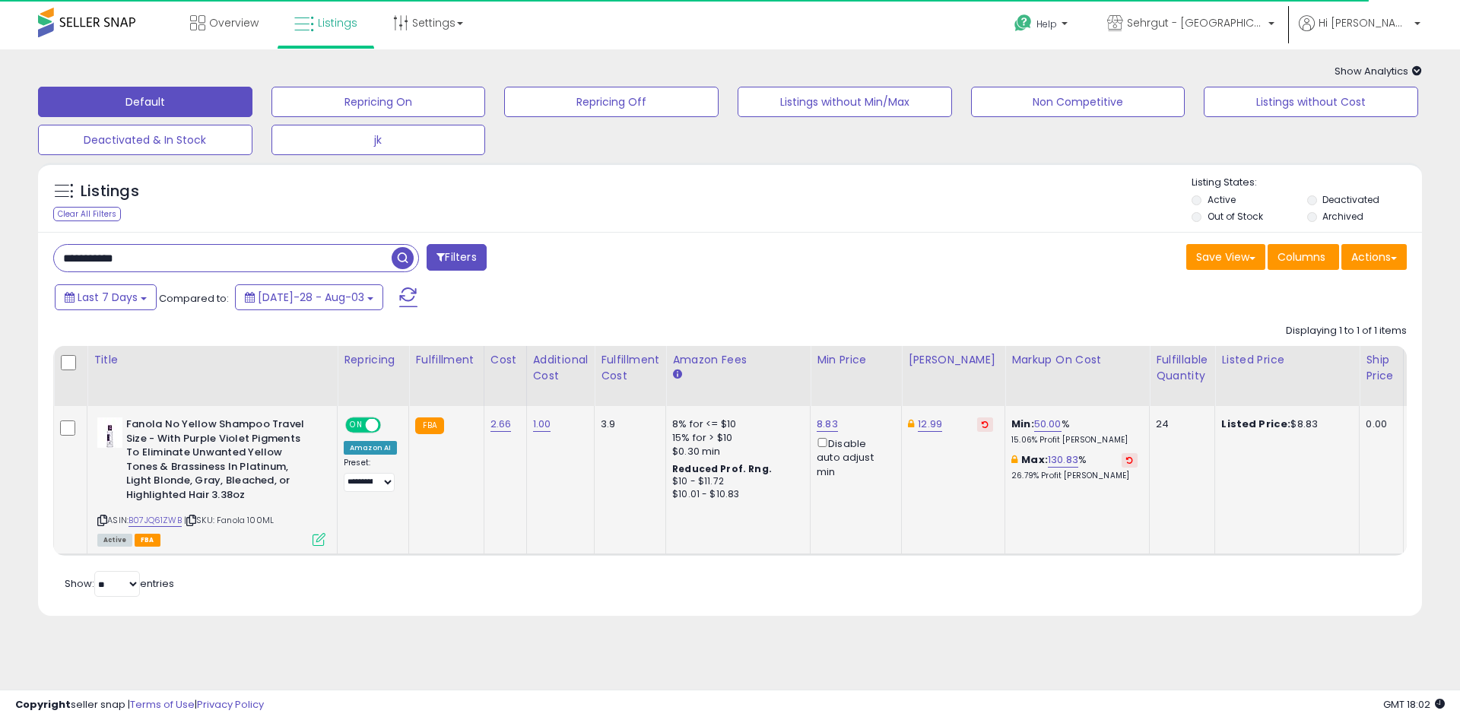 The height and width of the screenshot is (720, 1460). I want to click on button: Non Competitive, so click(1078, 102).